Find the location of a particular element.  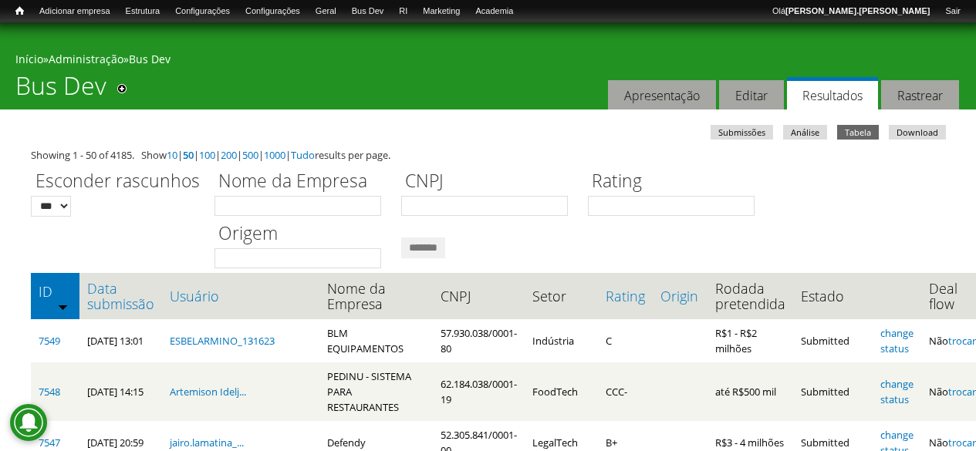

a: Apresentação is located at coordinates (662, 95).